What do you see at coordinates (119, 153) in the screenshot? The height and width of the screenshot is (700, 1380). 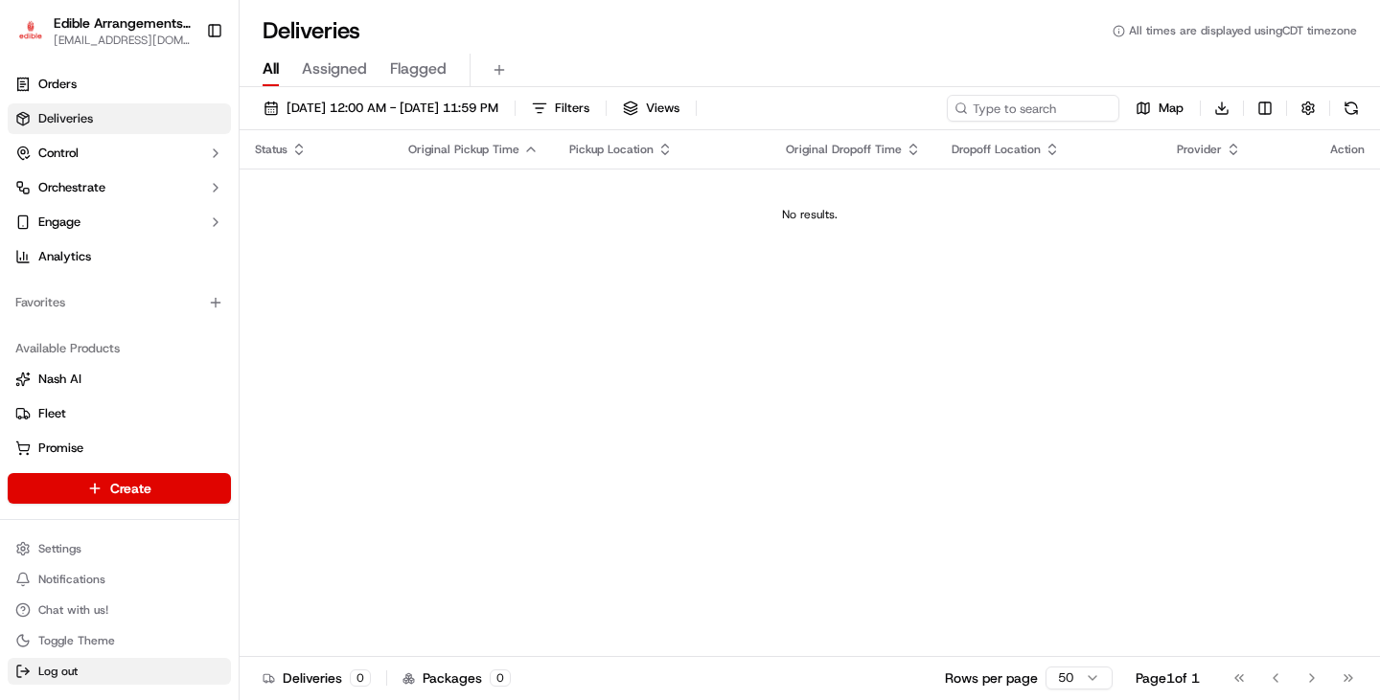 I see `button: Control` at bounding box center [119, 153].